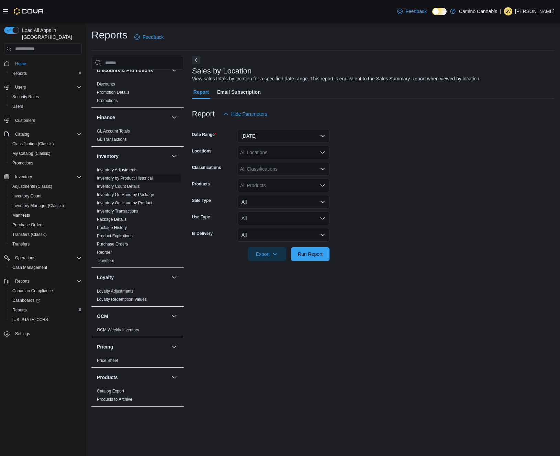  Describe the element at coordinates (107, 378) in the screenshot. I see `h3: Products` at that location.